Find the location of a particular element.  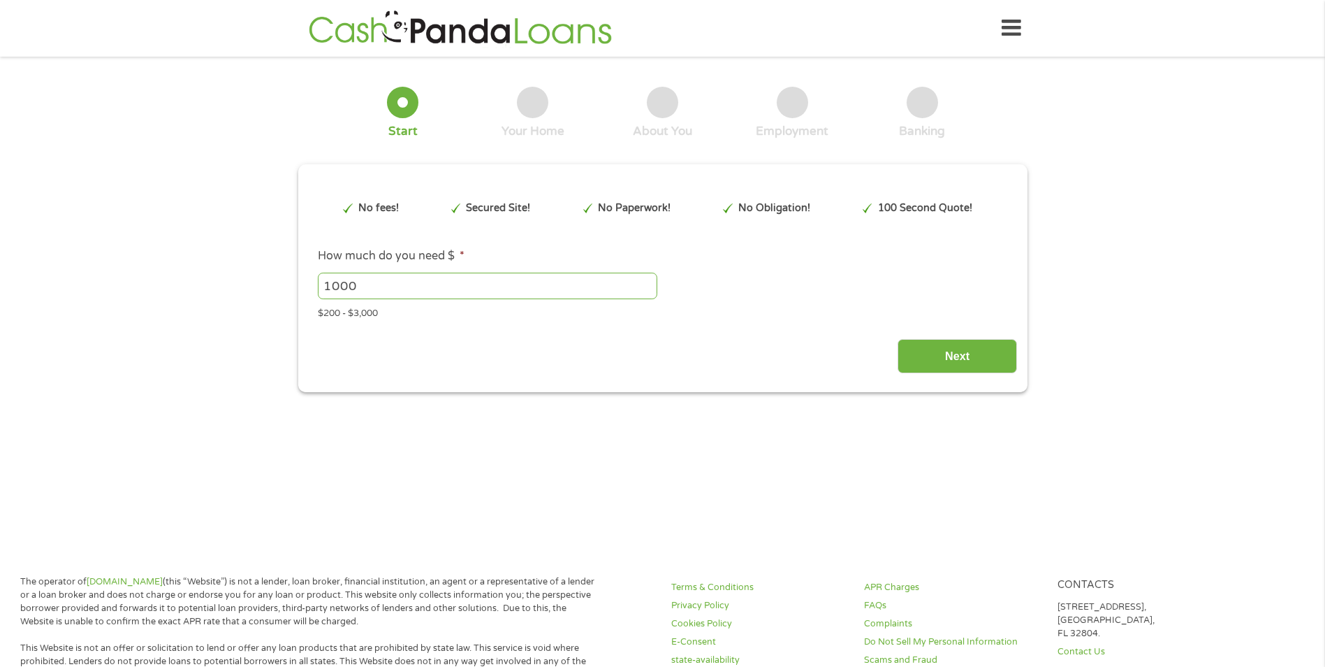

a: Terms & Conditions is located at coordinates (759, 587).